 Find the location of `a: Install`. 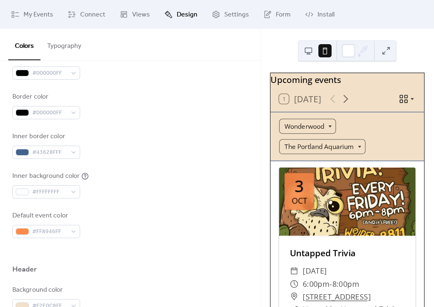

a: Install is located at coordinates (320, 14).